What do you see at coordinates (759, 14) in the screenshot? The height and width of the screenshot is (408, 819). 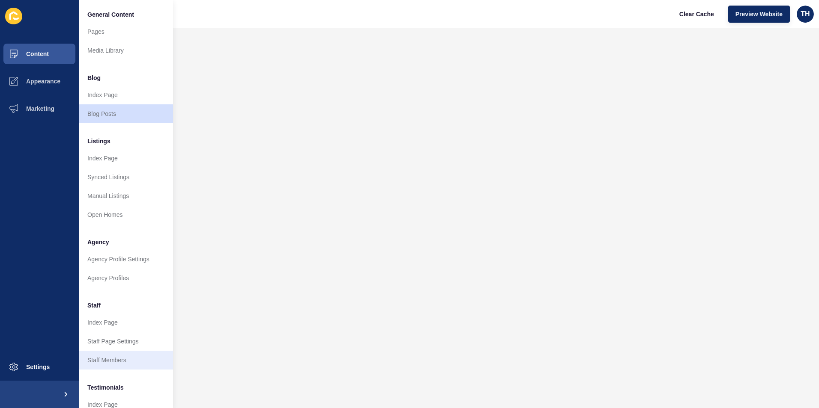 I see `span: Preview Website` at bounding box center [759, 14].